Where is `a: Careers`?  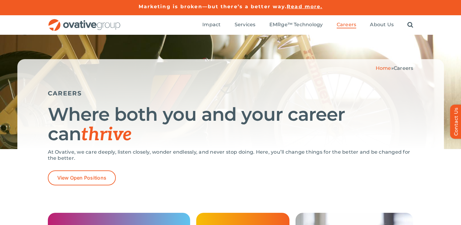 a: Careers is located at coordinates (347, 25).